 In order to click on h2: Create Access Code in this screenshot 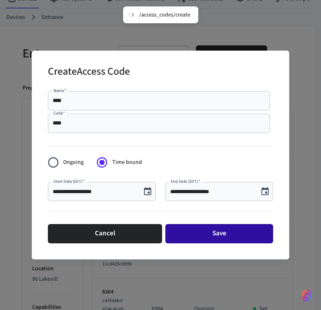, I will do `click(89, 72)`.